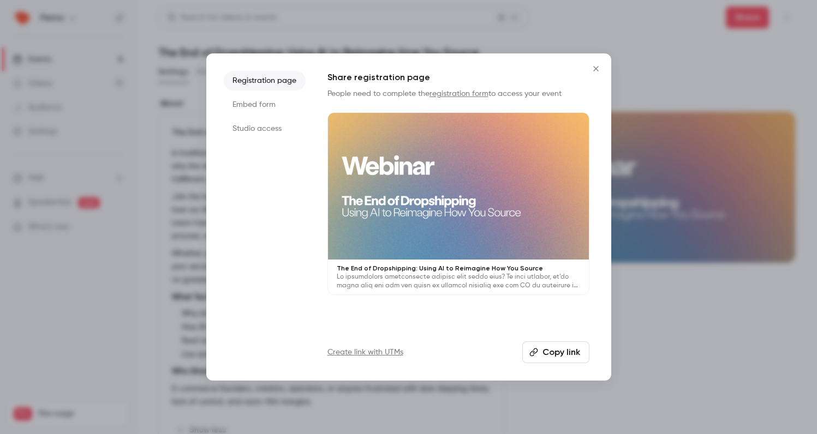  I want to click on p: Lo ipsumdolors ametconsecte adipisc elit seddo eius? Te inci utlabor, et’do magna aliq eni adm ve..., so click(458, 282).